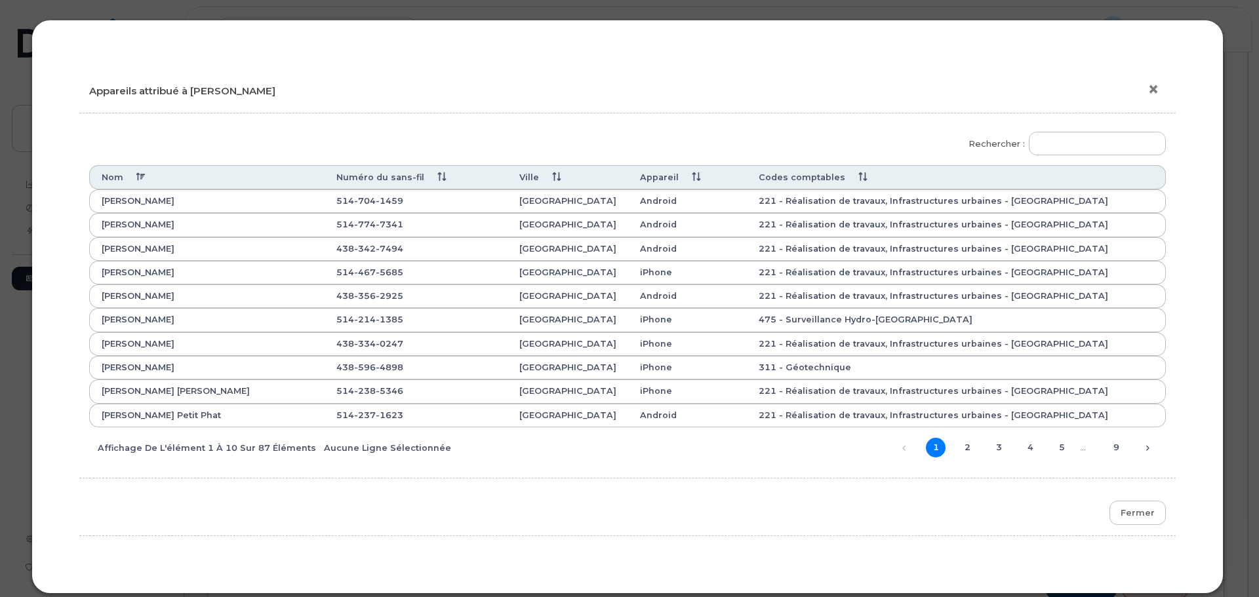 The width and height of the screenshot is (1259, 597). Describe the element at coordinates (274, 447) in the screenshot. I see `div: Affichage de l'élément 1 à 10 sur 87 éléments` at that location.